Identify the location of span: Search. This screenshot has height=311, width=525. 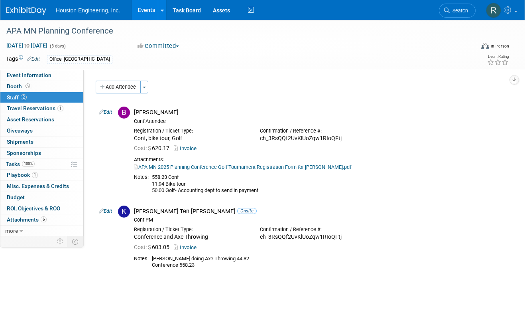
(459, 10).